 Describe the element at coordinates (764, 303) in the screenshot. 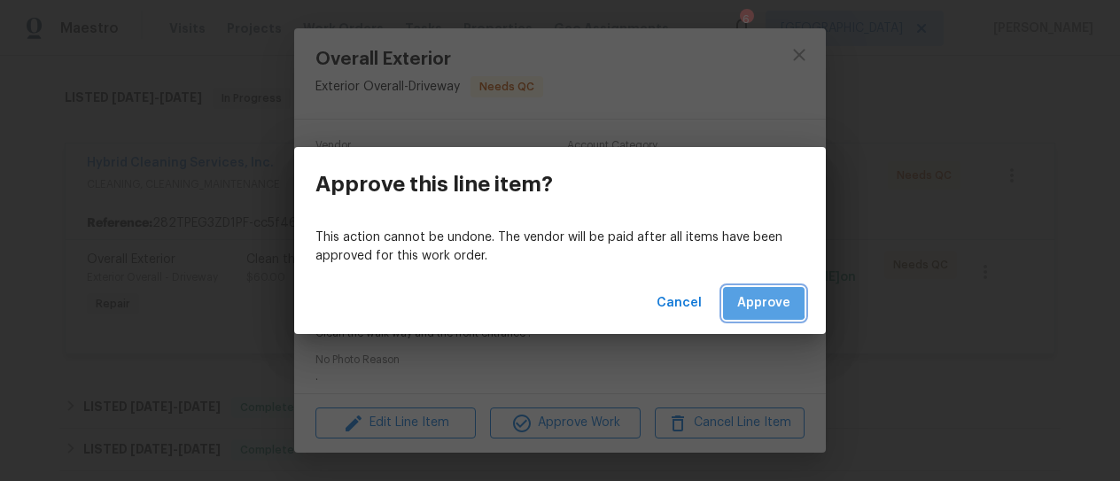

I see `button: Approve` at that location.